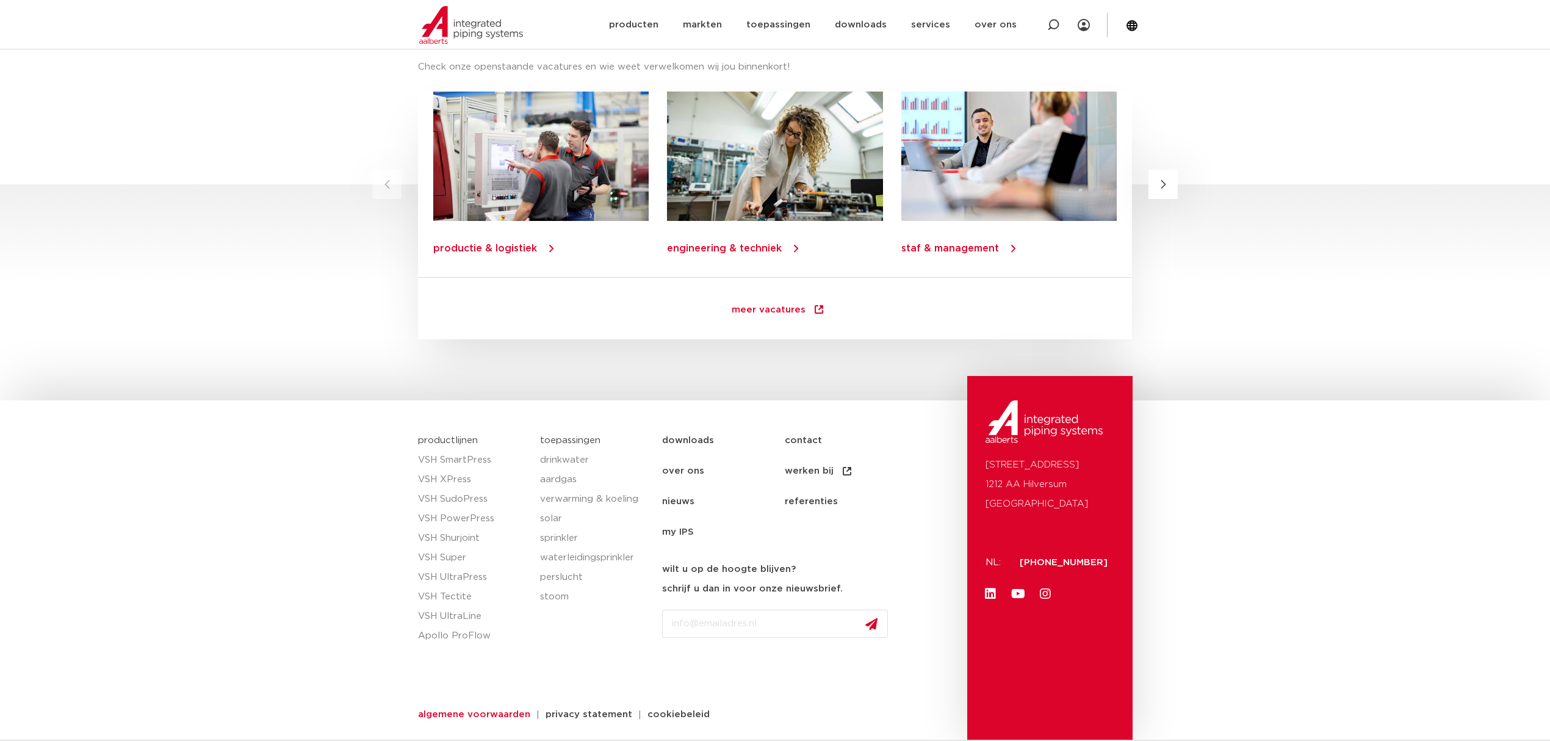 This screenshot has width=1550, height=741. What do you see at coordinates (846, 502) in the screenshot?
I see `a: referenties` at bounding box center [846, 502].